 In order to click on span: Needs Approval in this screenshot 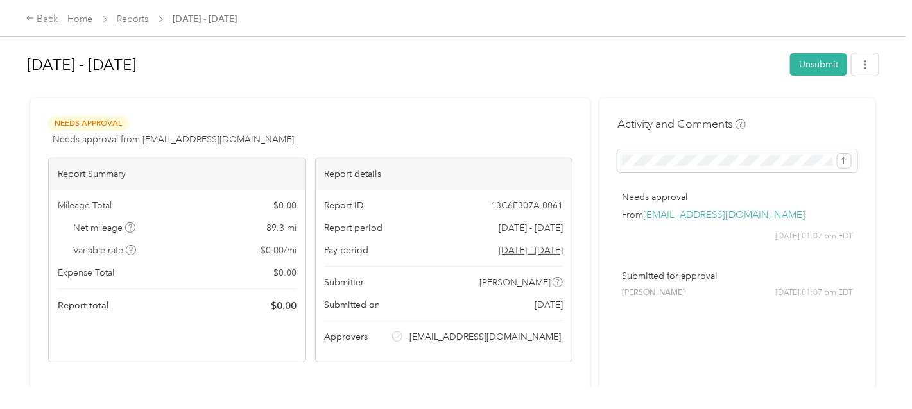, I will do `click(89, 123)`.